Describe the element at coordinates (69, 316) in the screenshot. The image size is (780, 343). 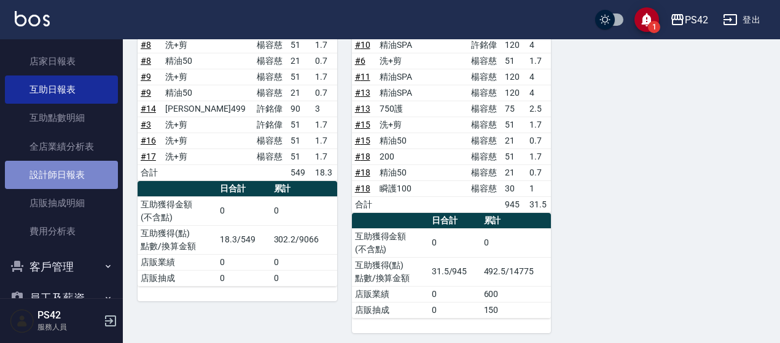
I see `h5: PS42` at that location.